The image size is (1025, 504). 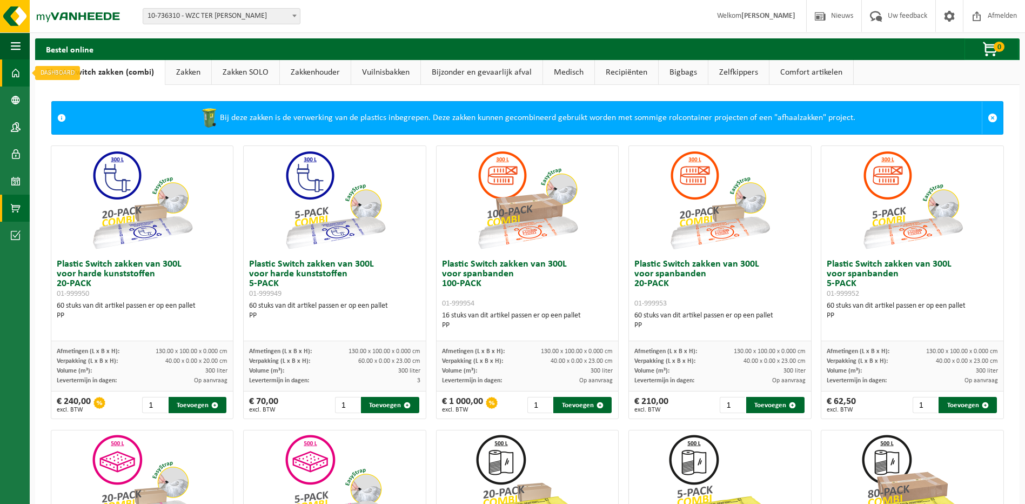 What do you see at coordinates (913, 200) in the screenshot?
I see `img: 01-999952` at bounding box center [913, 200].